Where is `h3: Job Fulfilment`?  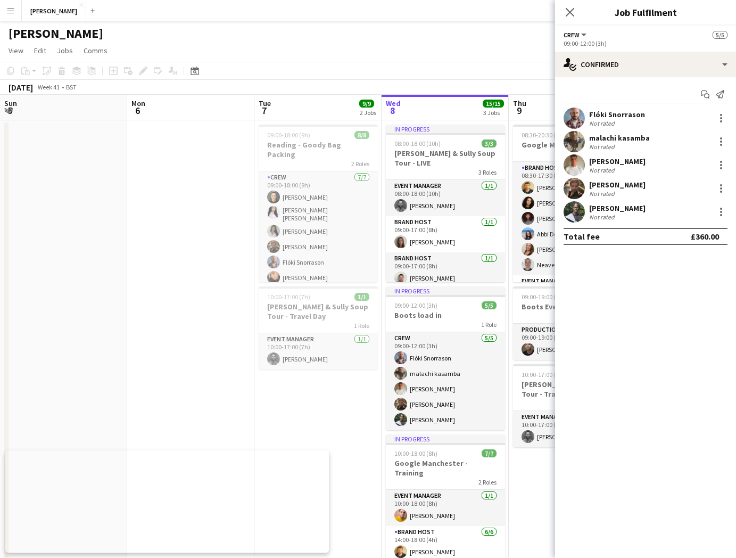 h3: Job Fulfilment is located at coordinates (646, 12).